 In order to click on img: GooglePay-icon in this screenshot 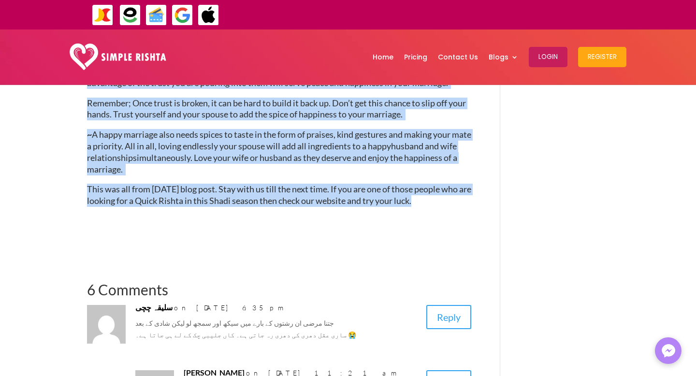, I will do `click(182, 15)`.